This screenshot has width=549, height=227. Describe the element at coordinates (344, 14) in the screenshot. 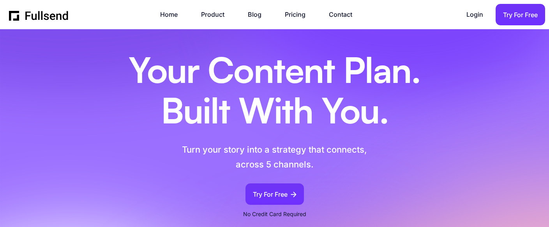

I see `a: Contact` at that location.